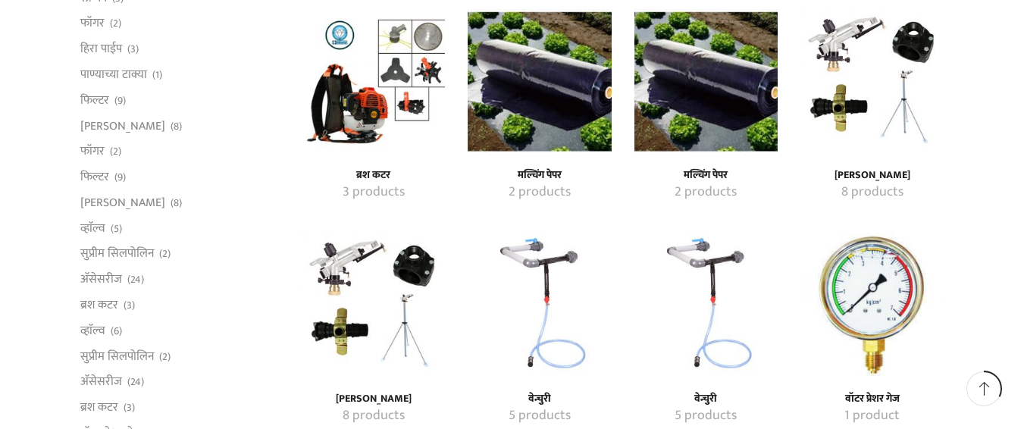  What do you see at coordinates (872, 416) in the screenshot?
I see `mark: 1 product` at bounding box center [872, 416].